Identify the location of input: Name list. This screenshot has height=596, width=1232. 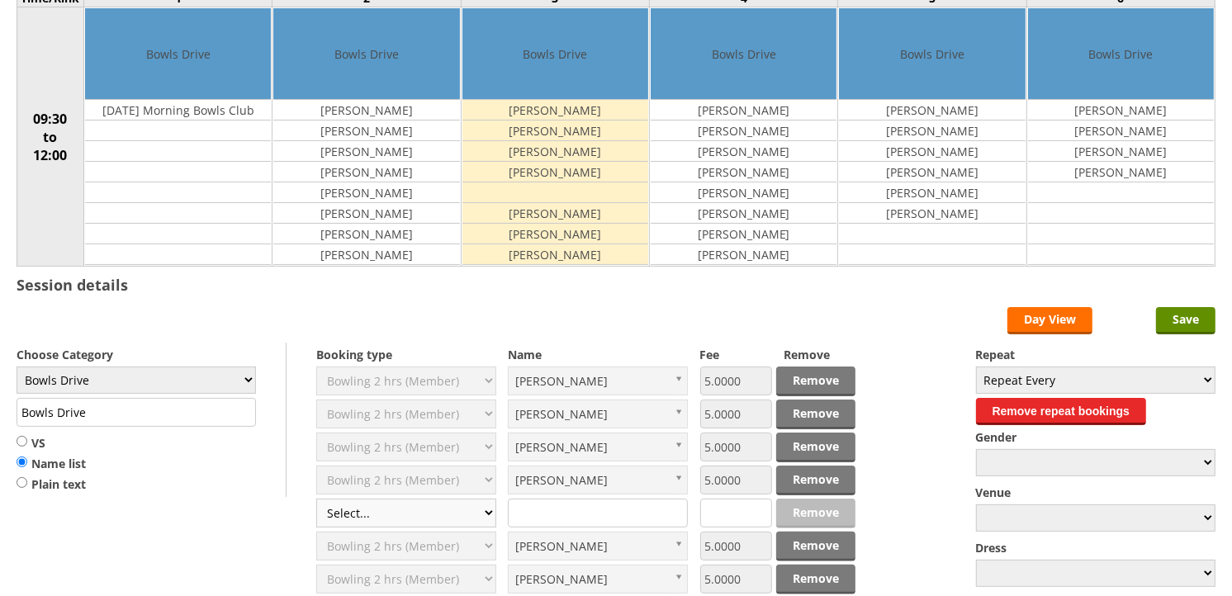
(21, 462).